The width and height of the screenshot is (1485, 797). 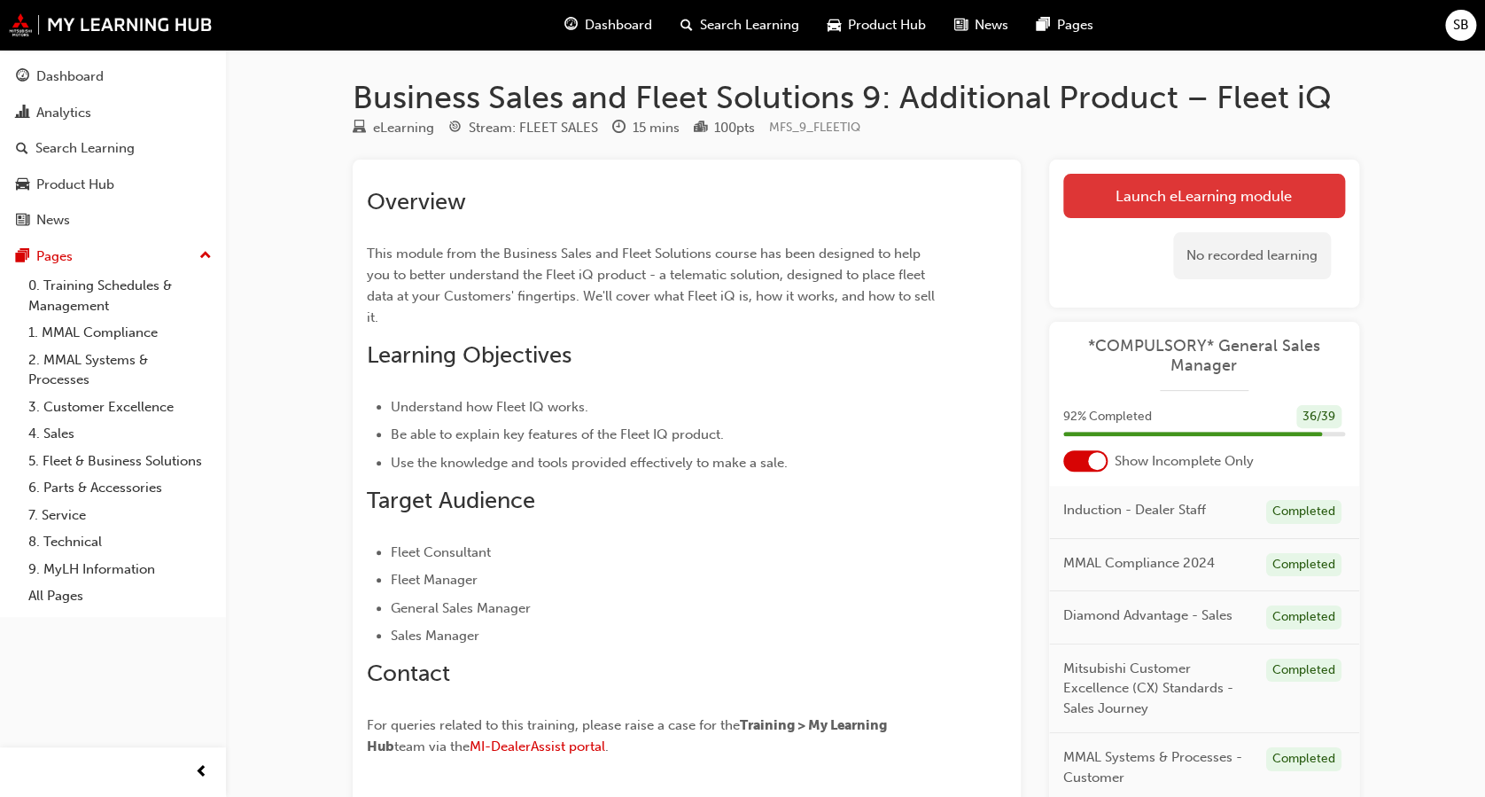 What do you see at coordinates (120, 407) in the screenshot?
I see `a: 3. Customer Excellence` at bounding box center [120, 407].